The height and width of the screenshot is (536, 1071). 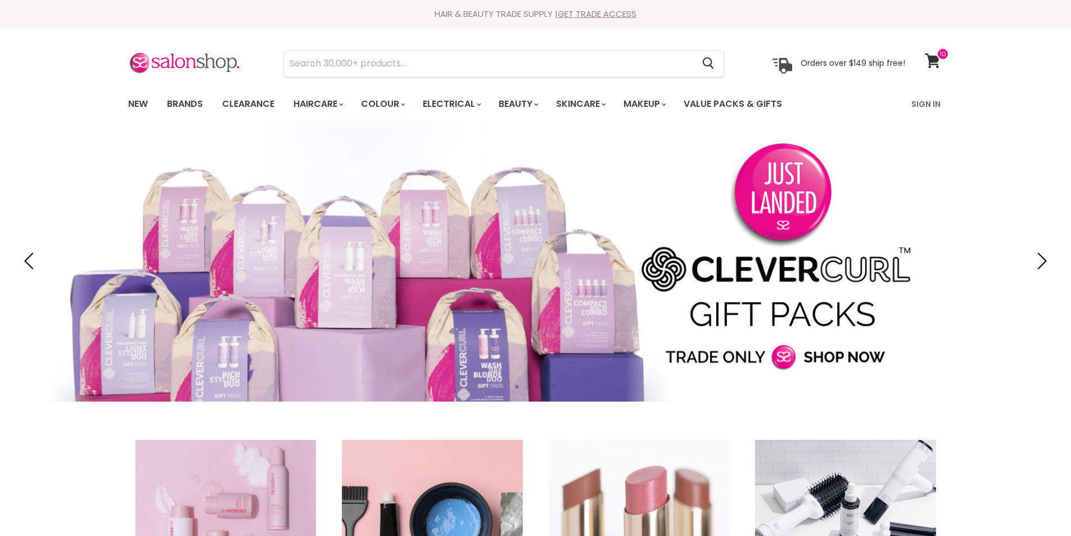 What do you see at coordinates (504, 64) in the screenshot?
I see `form: Product` at bounding box center [504, 64].